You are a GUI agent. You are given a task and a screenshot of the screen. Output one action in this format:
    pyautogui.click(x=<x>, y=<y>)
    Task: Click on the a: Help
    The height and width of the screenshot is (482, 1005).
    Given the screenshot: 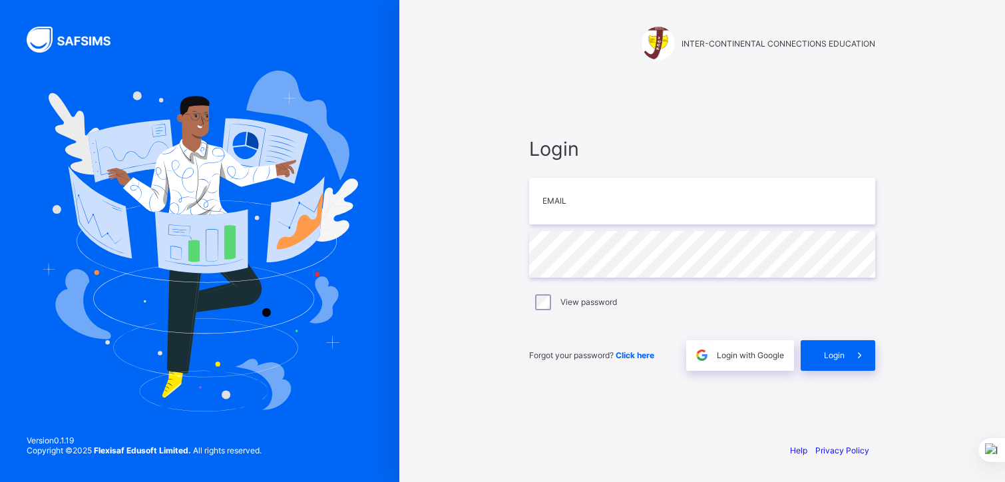 What is the action you would take?
    pyautogui.click(x=799, y=450)
    